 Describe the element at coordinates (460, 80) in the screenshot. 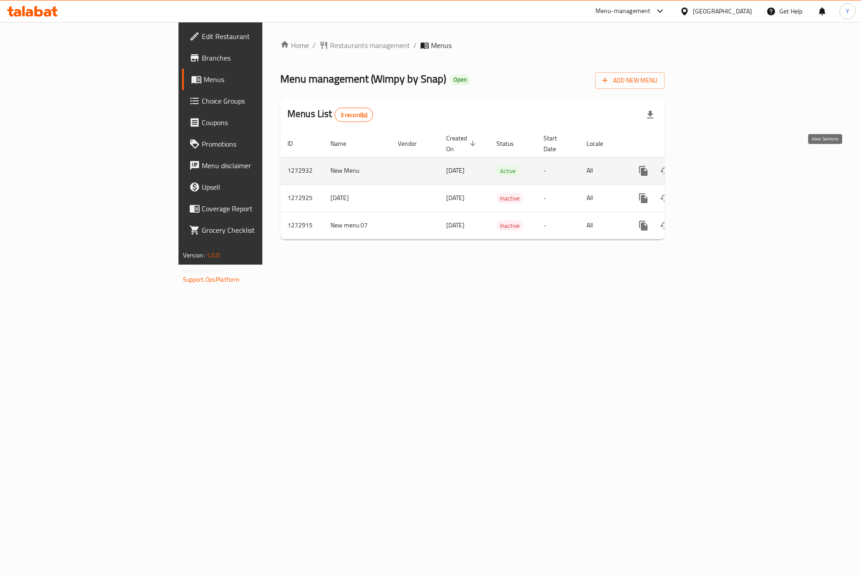

I see `div: Open` at that location.